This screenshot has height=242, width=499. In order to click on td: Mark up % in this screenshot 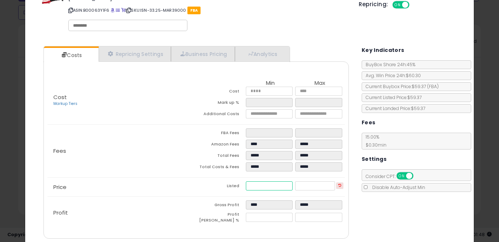, I will do `click(221, 103)`.